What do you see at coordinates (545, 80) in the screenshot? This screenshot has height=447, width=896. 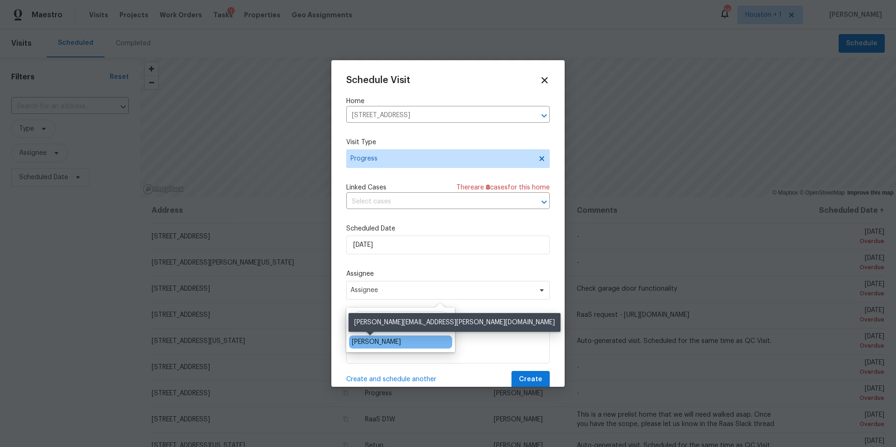 I see `span: Close` at bounding box center [545, 80].